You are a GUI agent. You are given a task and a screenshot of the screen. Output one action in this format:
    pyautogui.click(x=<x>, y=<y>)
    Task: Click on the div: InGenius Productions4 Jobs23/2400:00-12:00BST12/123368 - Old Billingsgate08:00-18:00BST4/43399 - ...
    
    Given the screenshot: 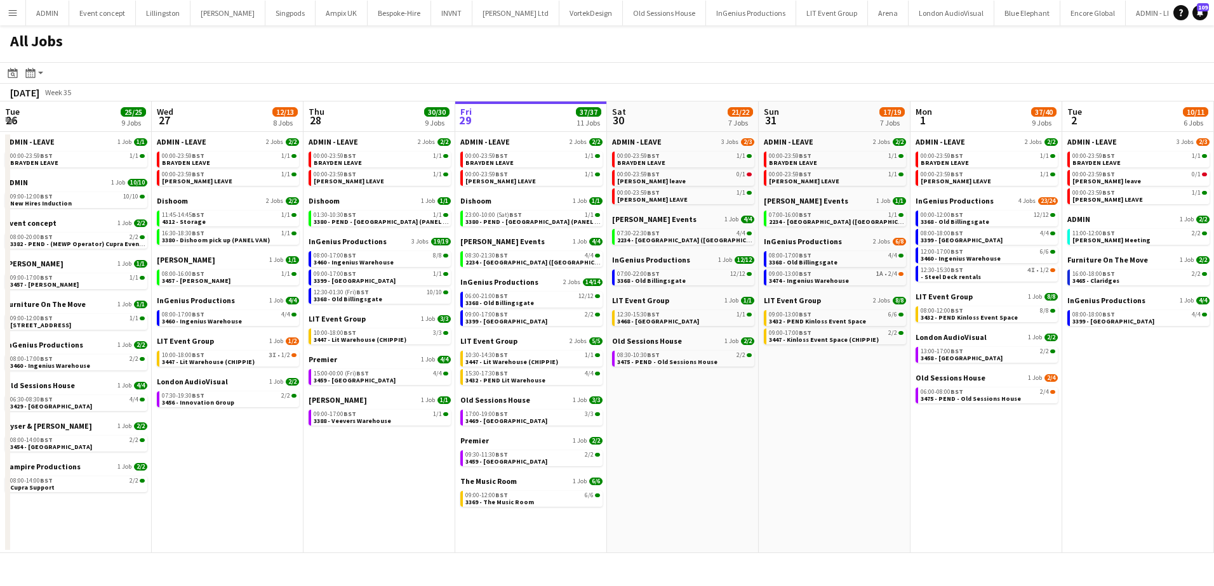 What is the action you would take?
    pyautogui.click(x=986, y=244)
    